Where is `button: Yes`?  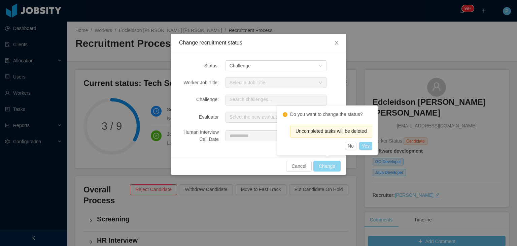
button: Yes is located at coordinates (365, 146).